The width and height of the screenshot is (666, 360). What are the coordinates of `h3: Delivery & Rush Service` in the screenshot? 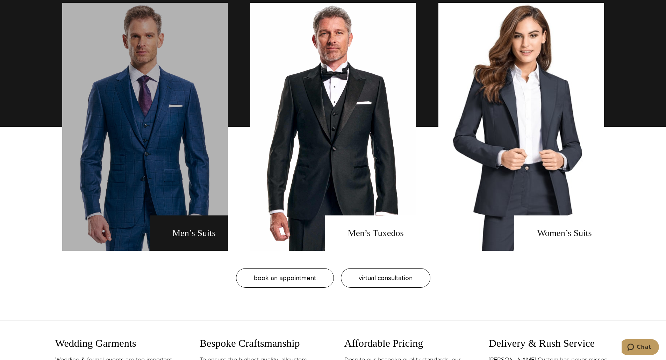 It's located at (550, 344).